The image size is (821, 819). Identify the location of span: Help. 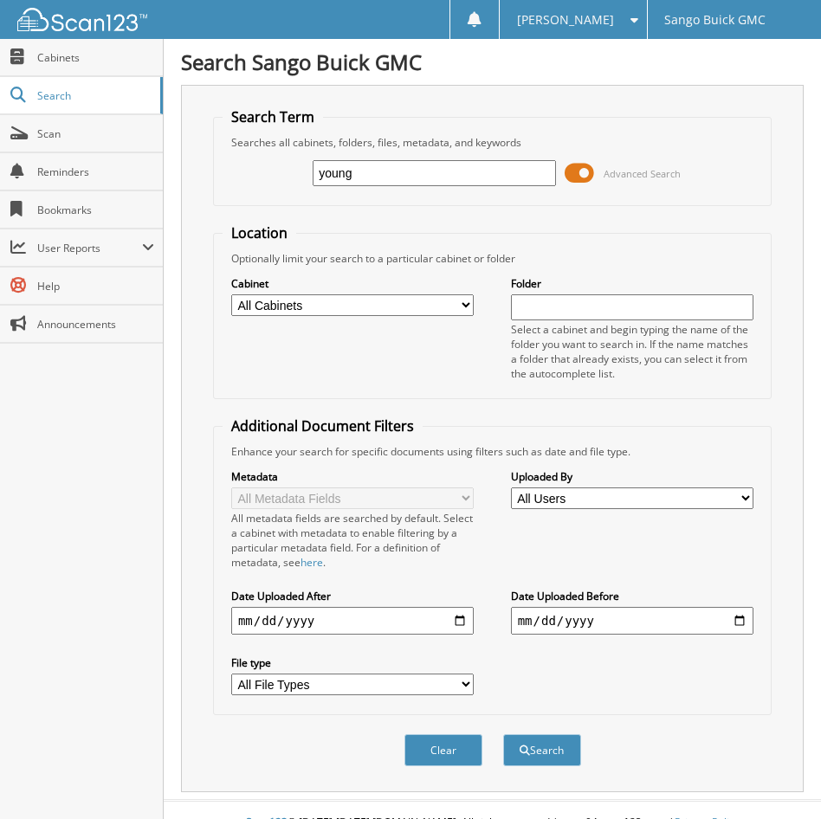
(95, 286).